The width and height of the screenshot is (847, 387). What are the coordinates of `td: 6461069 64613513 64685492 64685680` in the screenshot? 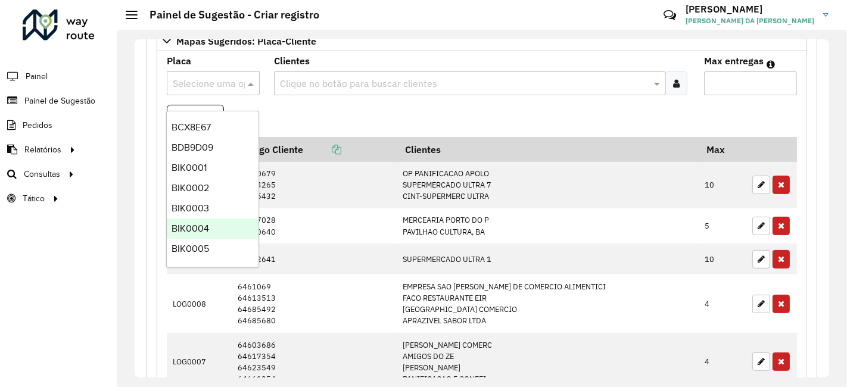 It's located at (314, 304).